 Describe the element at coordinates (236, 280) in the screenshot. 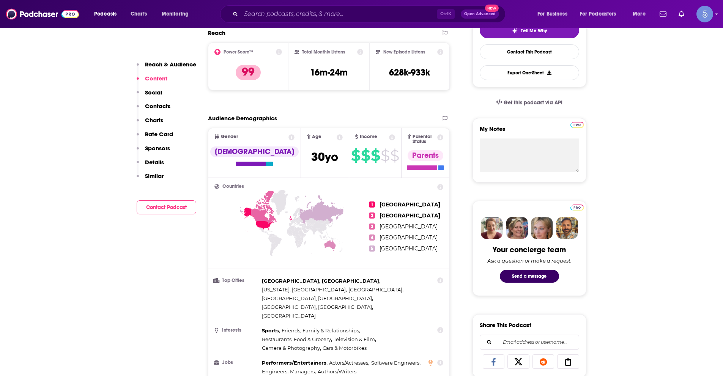

I see `h3: Top Cities` at that location.